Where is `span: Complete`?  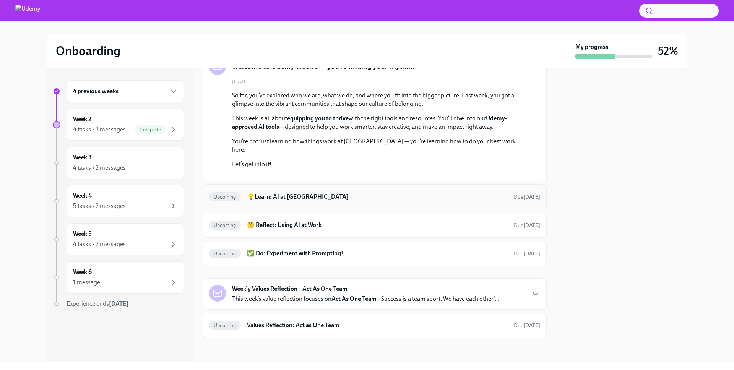 span: Complete is located at coordinates (150, 130).